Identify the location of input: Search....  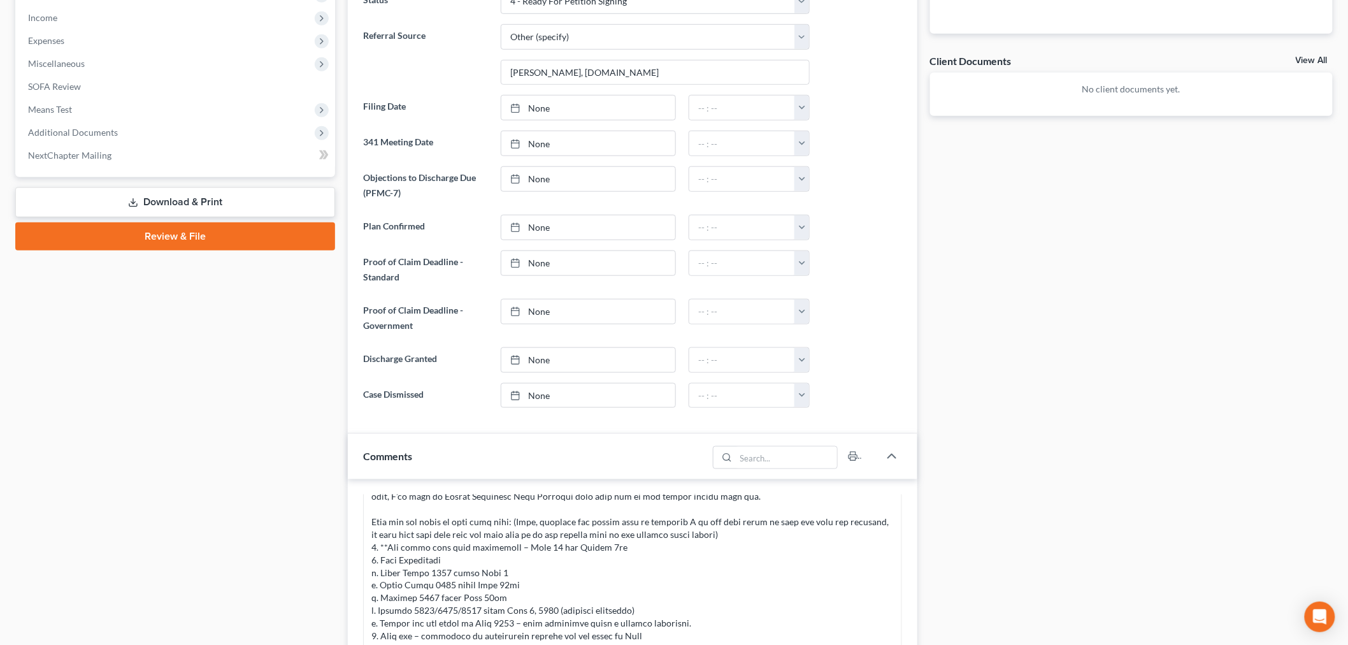
(786, 457).